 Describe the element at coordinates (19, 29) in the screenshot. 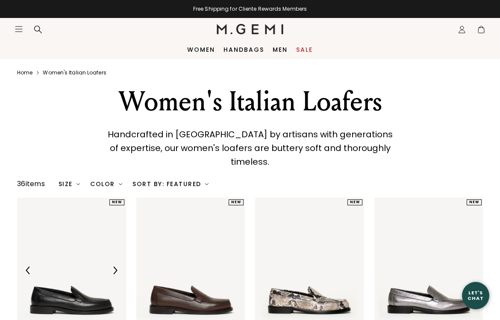

I see `button: Open site menu` at that location.